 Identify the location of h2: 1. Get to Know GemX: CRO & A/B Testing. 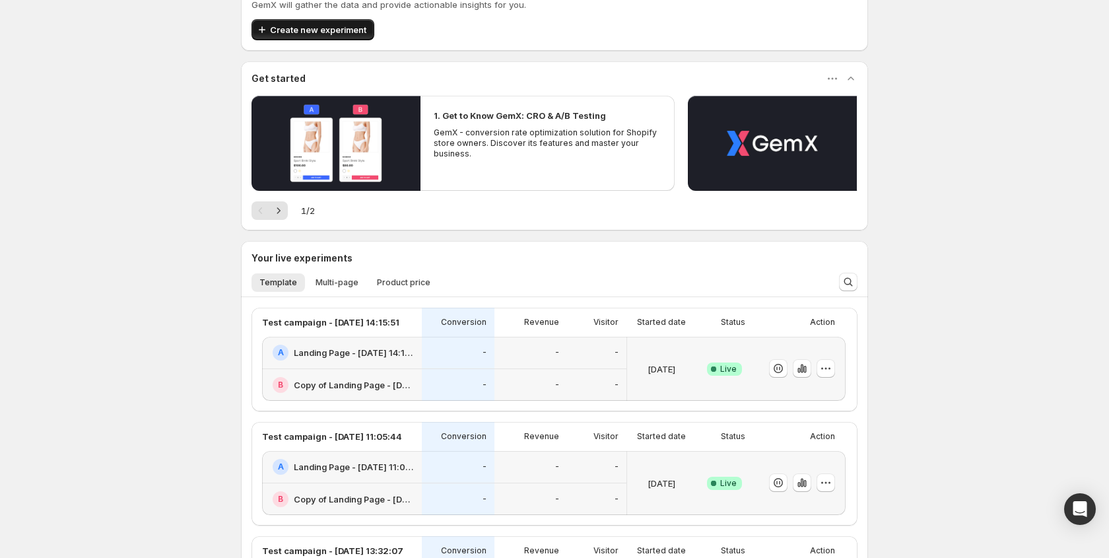
(519, 116).